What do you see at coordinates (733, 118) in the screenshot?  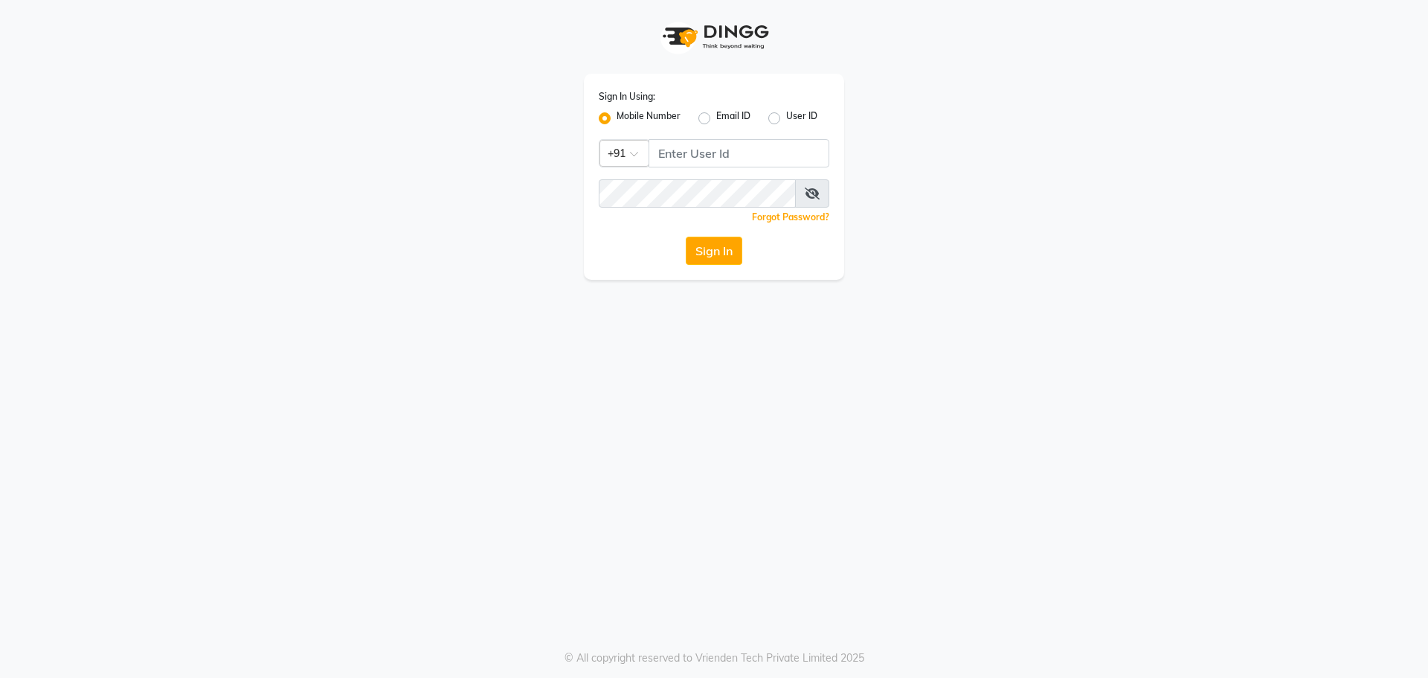 I see `label: Email ID` at bounding box center [733, 118].